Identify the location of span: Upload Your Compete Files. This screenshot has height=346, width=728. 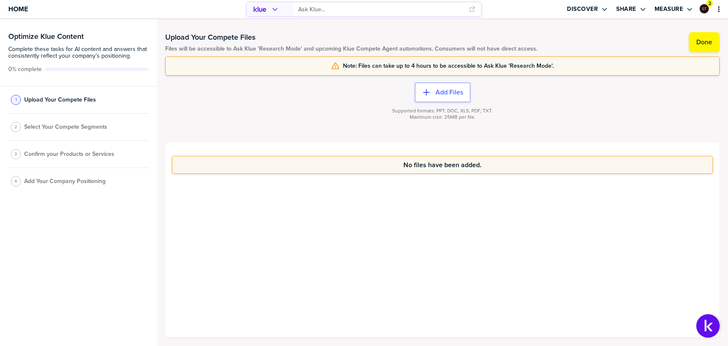
(60, 100).